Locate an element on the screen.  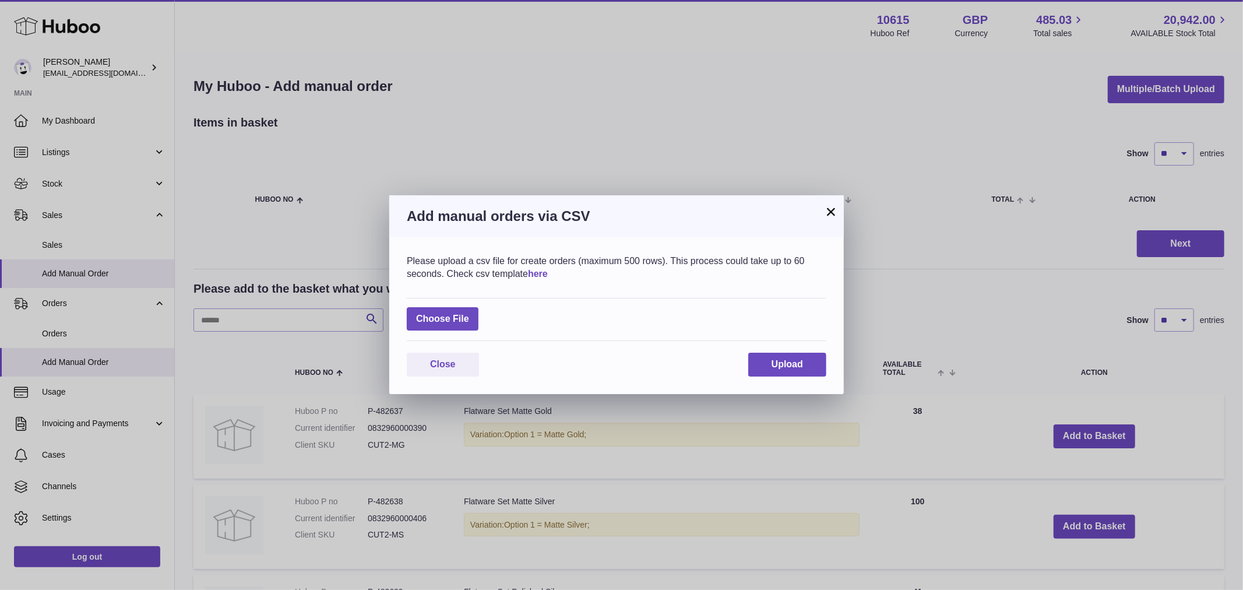
span: Close is located at coordinates (443, 364).